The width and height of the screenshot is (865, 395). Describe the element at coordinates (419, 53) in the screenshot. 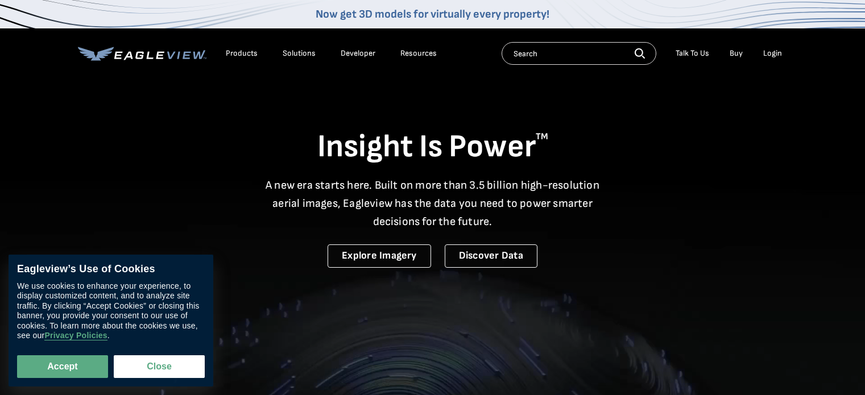

I see `div: Resources` at that location.